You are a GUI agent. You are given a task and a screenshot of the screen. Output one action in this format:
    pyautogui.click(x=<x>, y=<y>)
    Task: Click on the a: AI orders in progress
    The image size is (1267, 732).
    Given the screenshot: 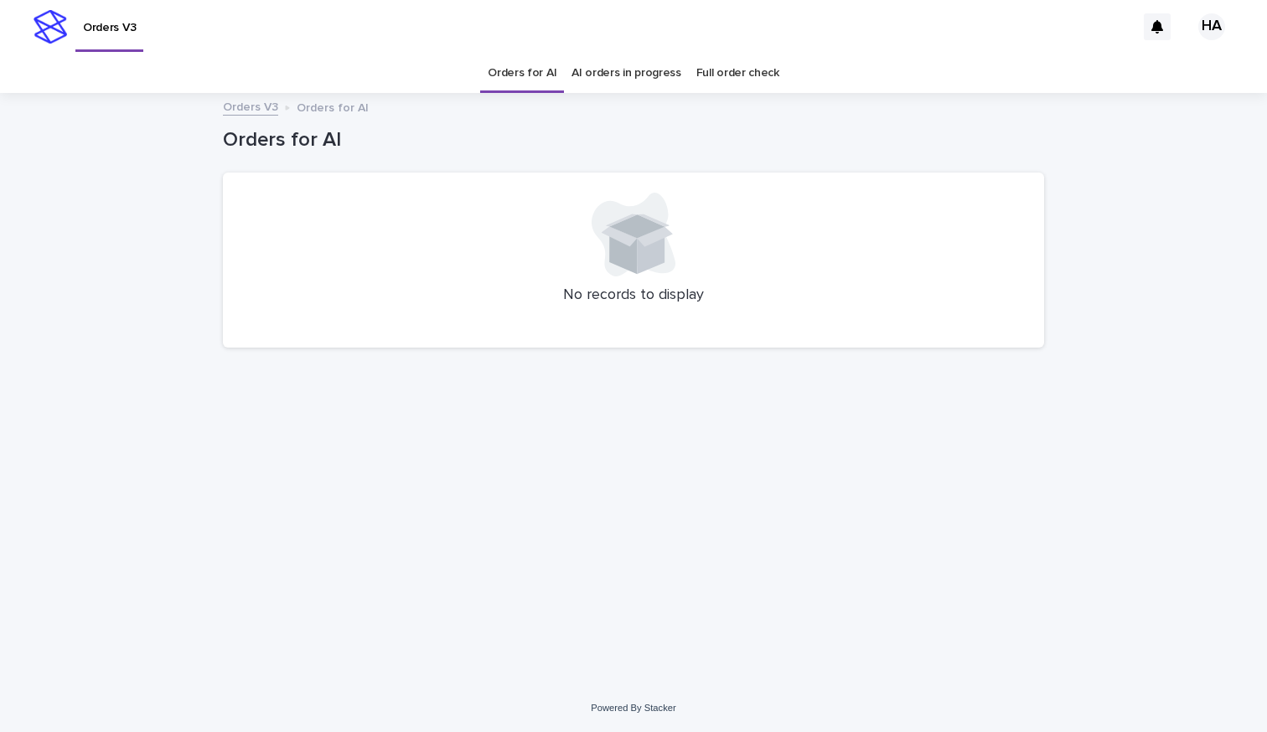 What is the action you would take?
    pyautogui.click(x=626, y=73)
    